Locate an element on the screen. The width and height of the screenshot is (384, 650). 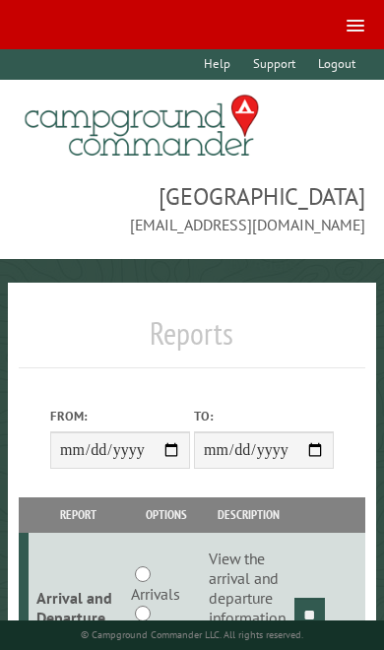
th: Description is located at coordinates (248, 514).